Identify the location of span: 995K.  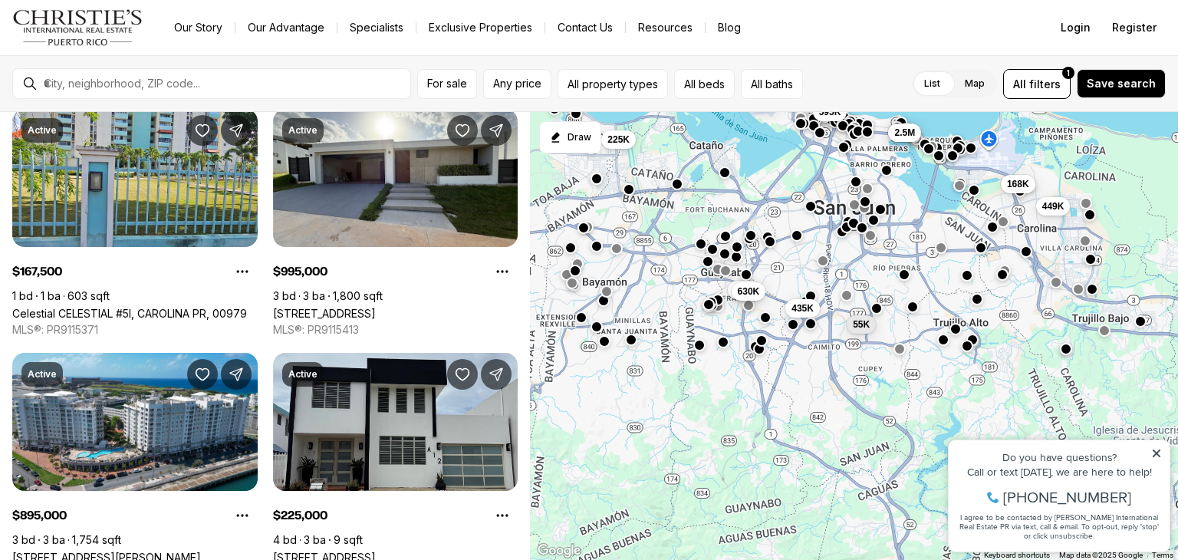
(744, 290).